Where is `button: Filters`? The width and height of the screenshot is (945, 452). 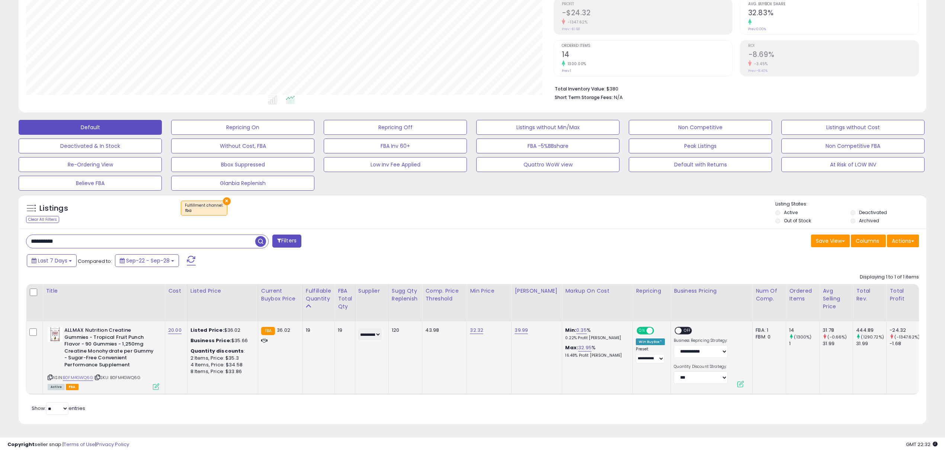
button: Filters is located at coordinates (287, 241).